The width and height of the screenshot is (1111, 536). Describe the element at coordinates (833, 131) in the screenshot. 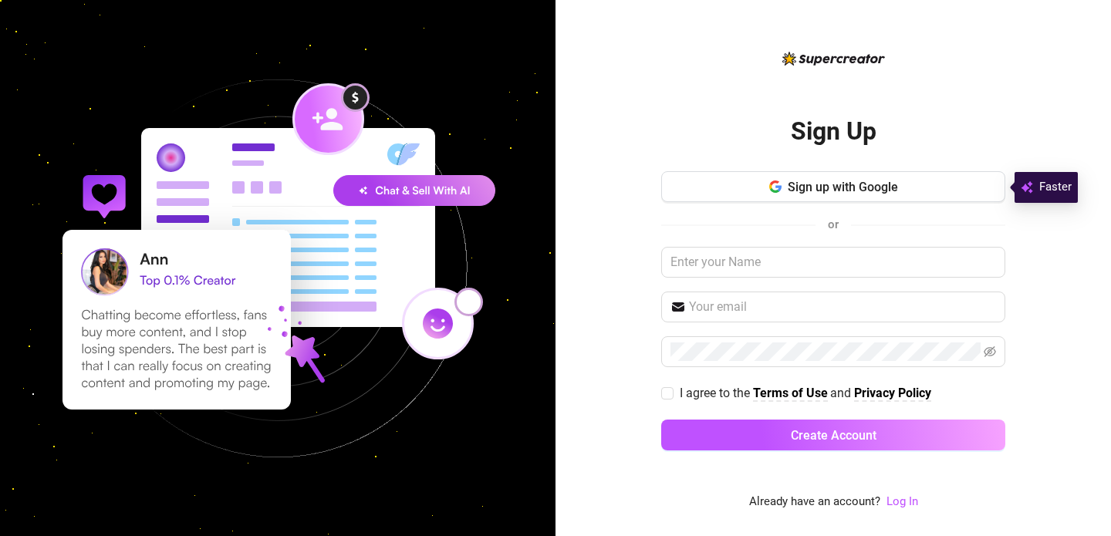

I see `h2: Sign Up` at that location.